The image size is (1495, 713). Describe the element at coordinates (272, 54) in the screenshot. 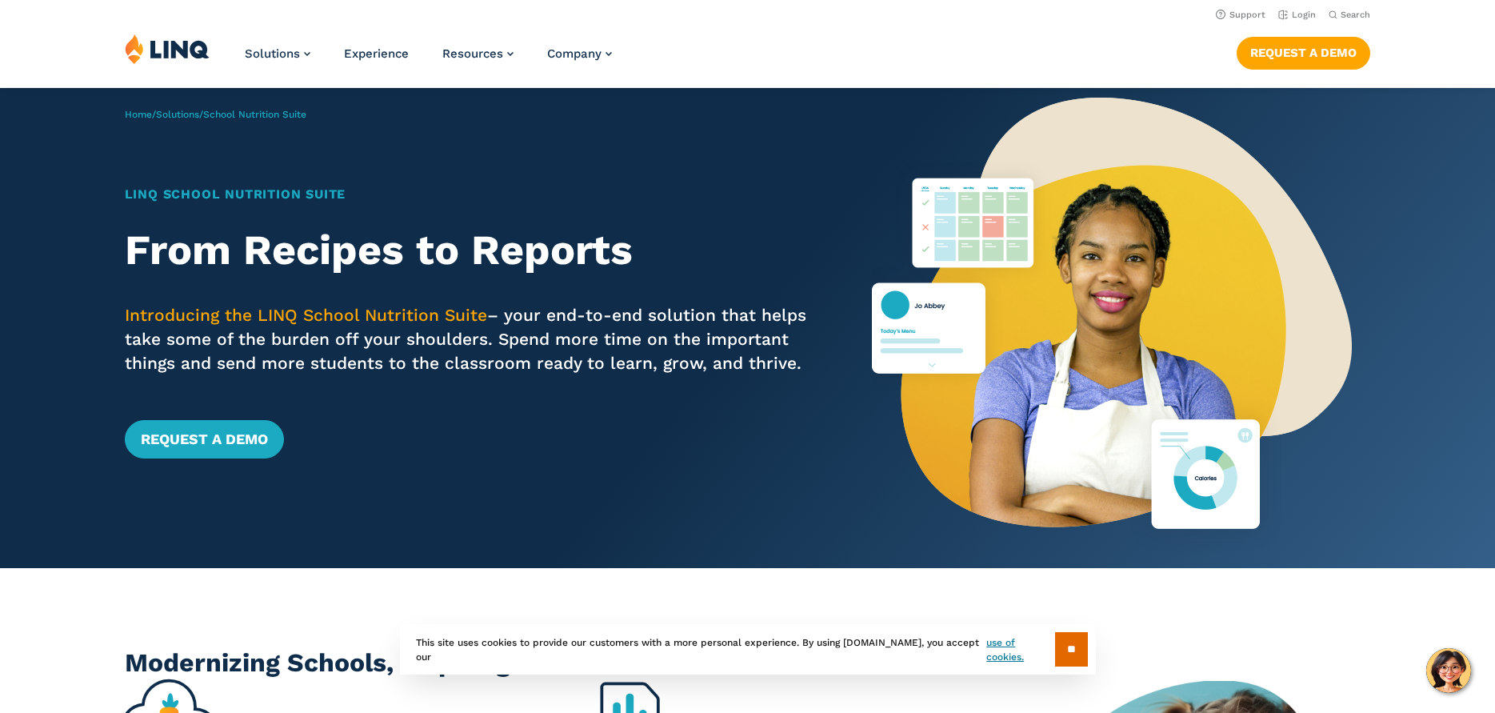

I see `span: Solutions` at that location.